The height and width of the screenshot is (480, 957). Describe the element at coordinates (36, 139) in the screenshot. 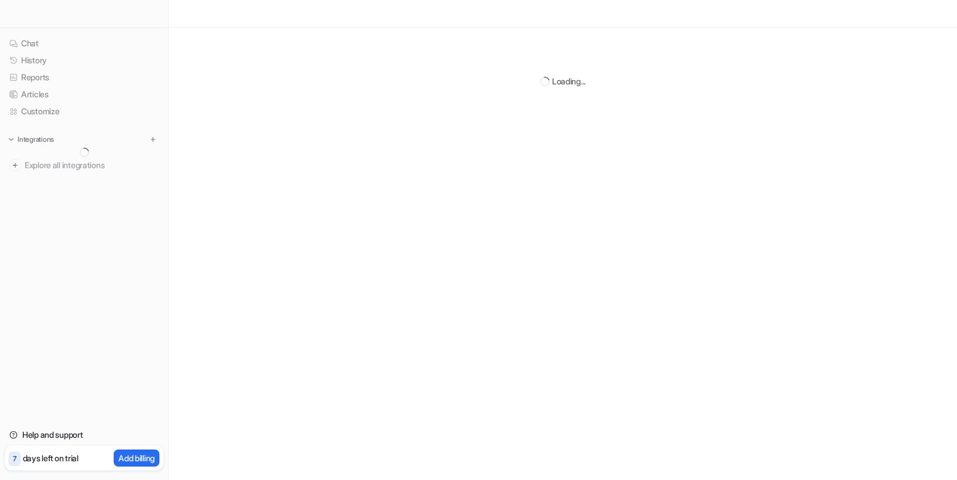

I see `p: Integrations` at that location.